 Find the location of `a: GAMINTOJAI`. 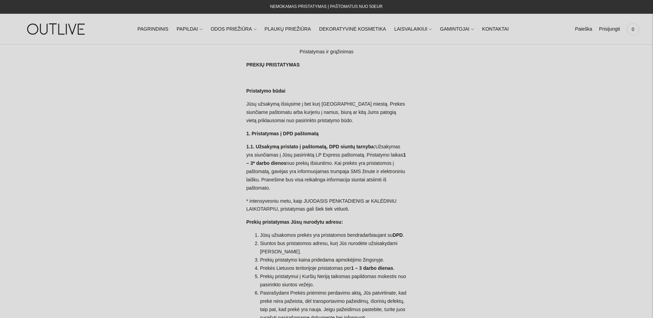

a: GAMINTOJAI is located at coordinates (457, 29).